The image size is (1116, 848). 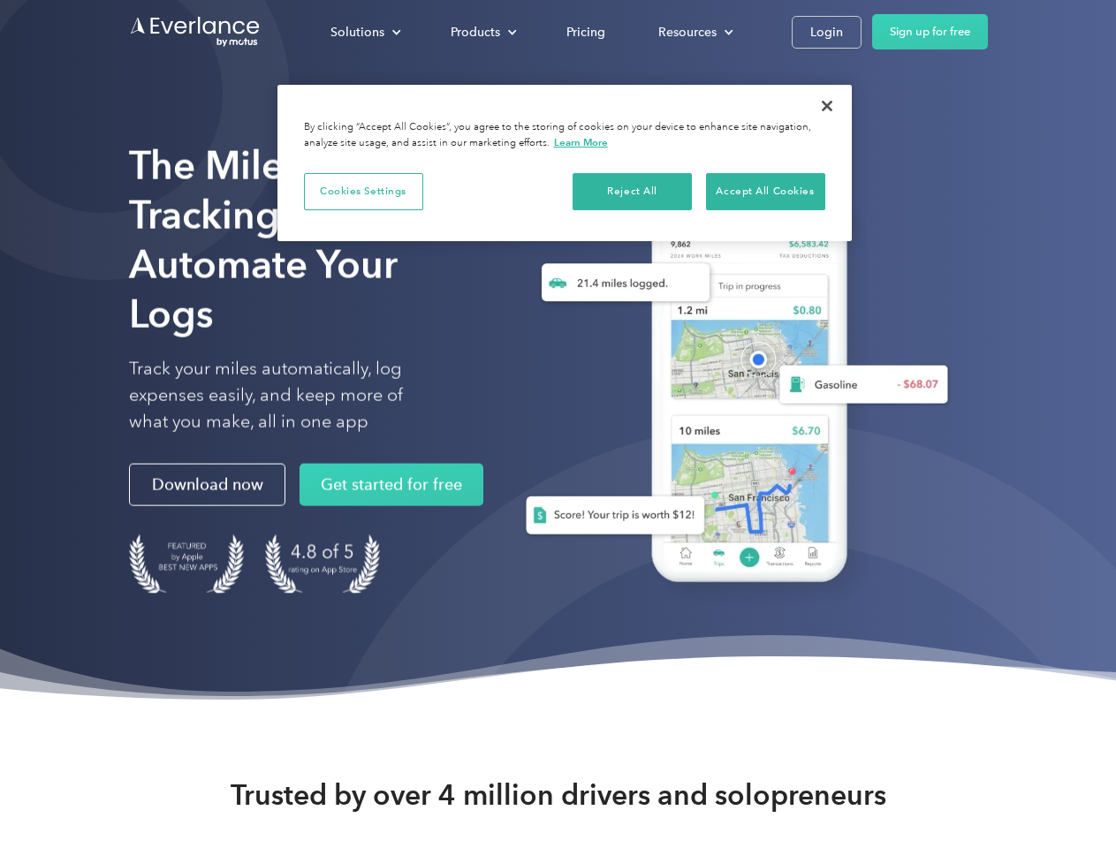 I want to click on a: Go to homepage, so click(x=195, y=32).